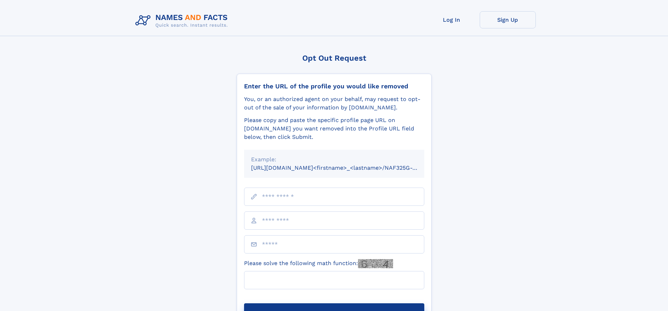 The width and height of the screenshot is (668, 311). What do you see at coordinates (334, 58) in the screenshot?
I see `div: Opt Out Request` at bounding box center [334, 58].